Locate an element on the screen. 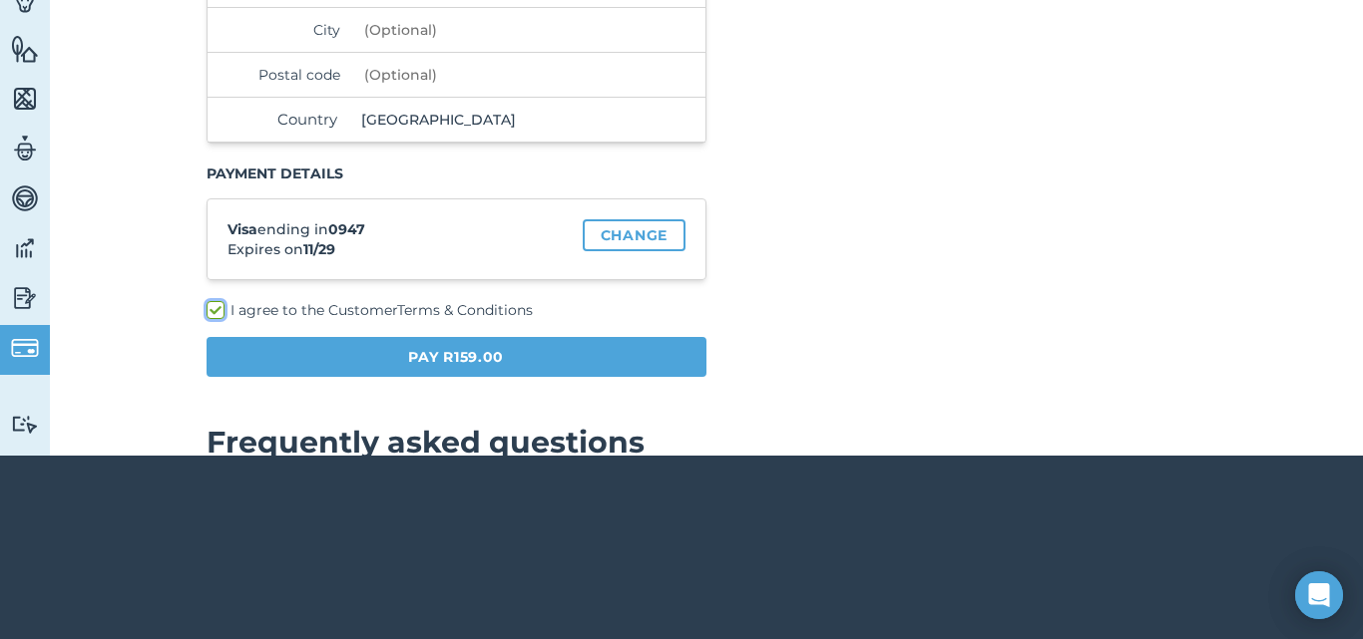 The image size is (1363, 639). label: Country is located at coordinates (282, 120).